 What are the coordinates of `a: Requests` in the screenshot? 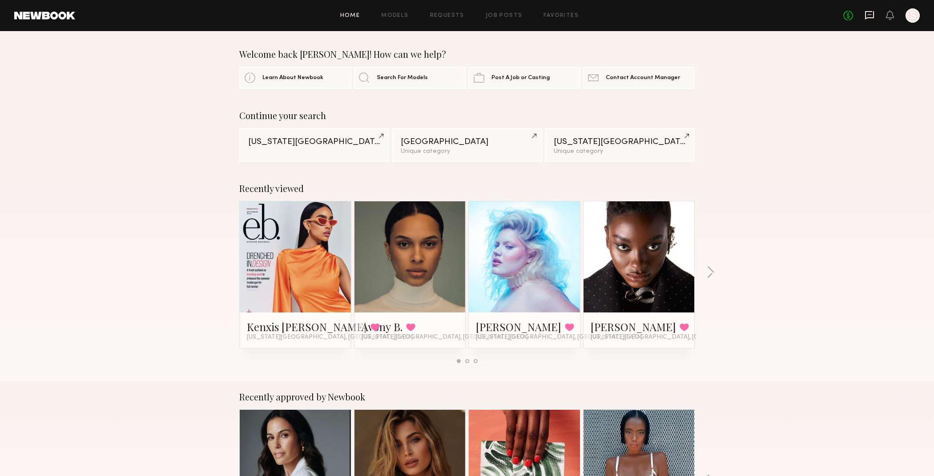 It's located at (447, 16).